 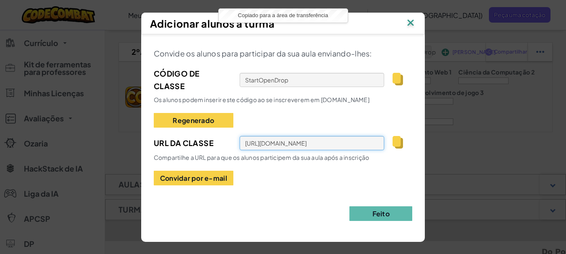 What do you see at coordinates (381, 214) in the screenshot?
I see `font: Feito` at bounding box center [381, 214].